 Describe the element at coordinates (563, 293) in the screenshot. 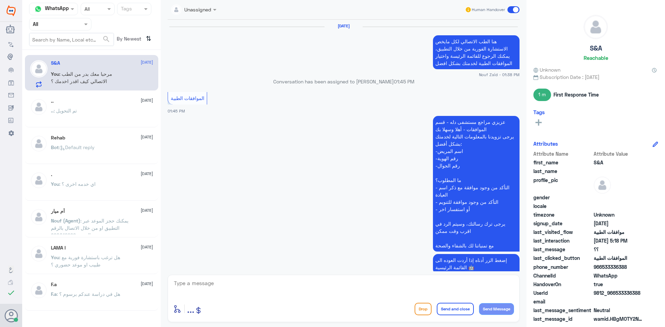

I see `span: UserId` at that location.